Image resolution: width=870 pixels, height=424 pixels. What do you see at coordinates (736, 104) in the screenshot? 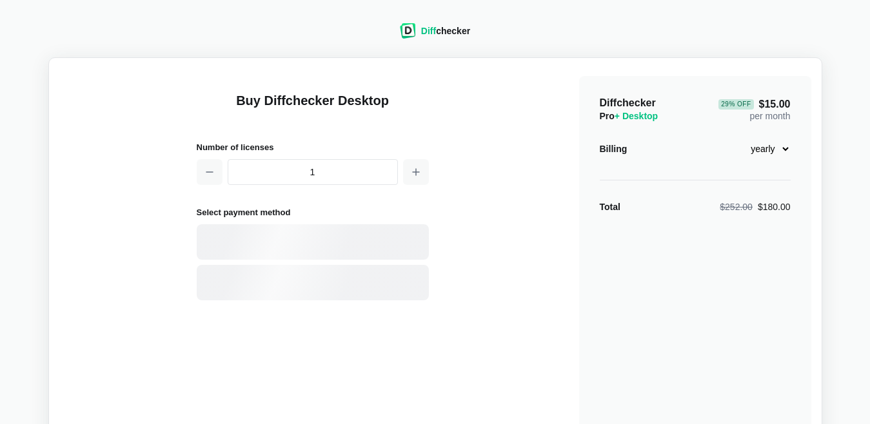
I see `div: 29 % Off` at bounding box center [736, 104].